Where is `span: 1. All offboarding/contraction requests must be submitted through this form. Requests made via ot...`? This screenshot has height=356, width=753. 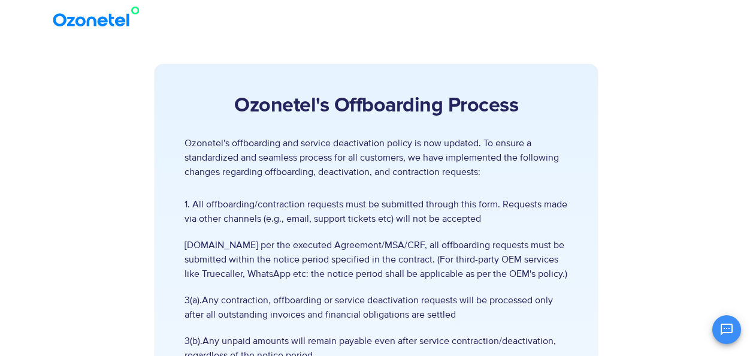
span: 1. All offboarding/contraction requests must be submitted through this form. Requests made via ot... is located at coordinates (376, 211).